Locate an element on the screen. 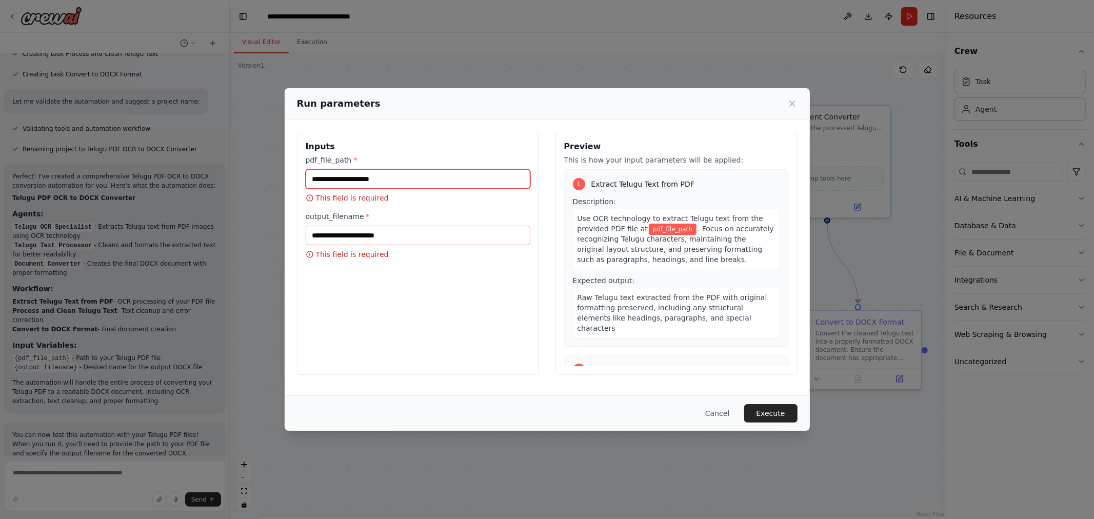 This screenshot has width=1094, height=519. div: 1 is located at coordinates (579, 184).